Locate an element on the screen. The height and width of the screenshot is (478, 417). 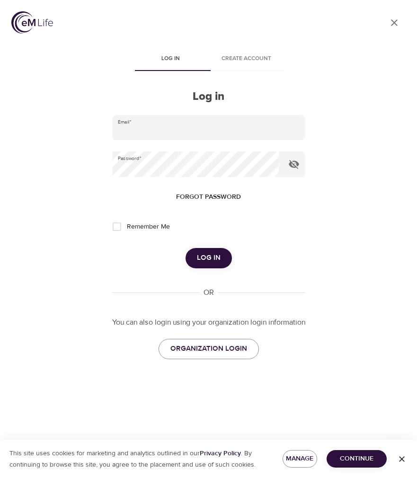
button: Log in is located at coordinates (209, 258).